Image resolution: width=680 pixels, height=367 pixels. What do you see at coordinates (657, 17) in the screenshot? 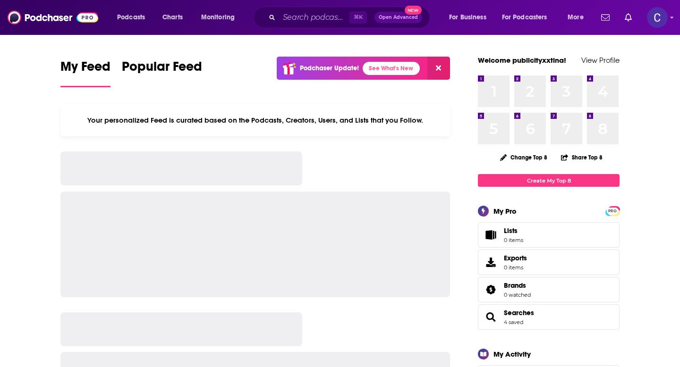
I see `span: Logged in as publicityxxtina` at bounding box center [657, 17].